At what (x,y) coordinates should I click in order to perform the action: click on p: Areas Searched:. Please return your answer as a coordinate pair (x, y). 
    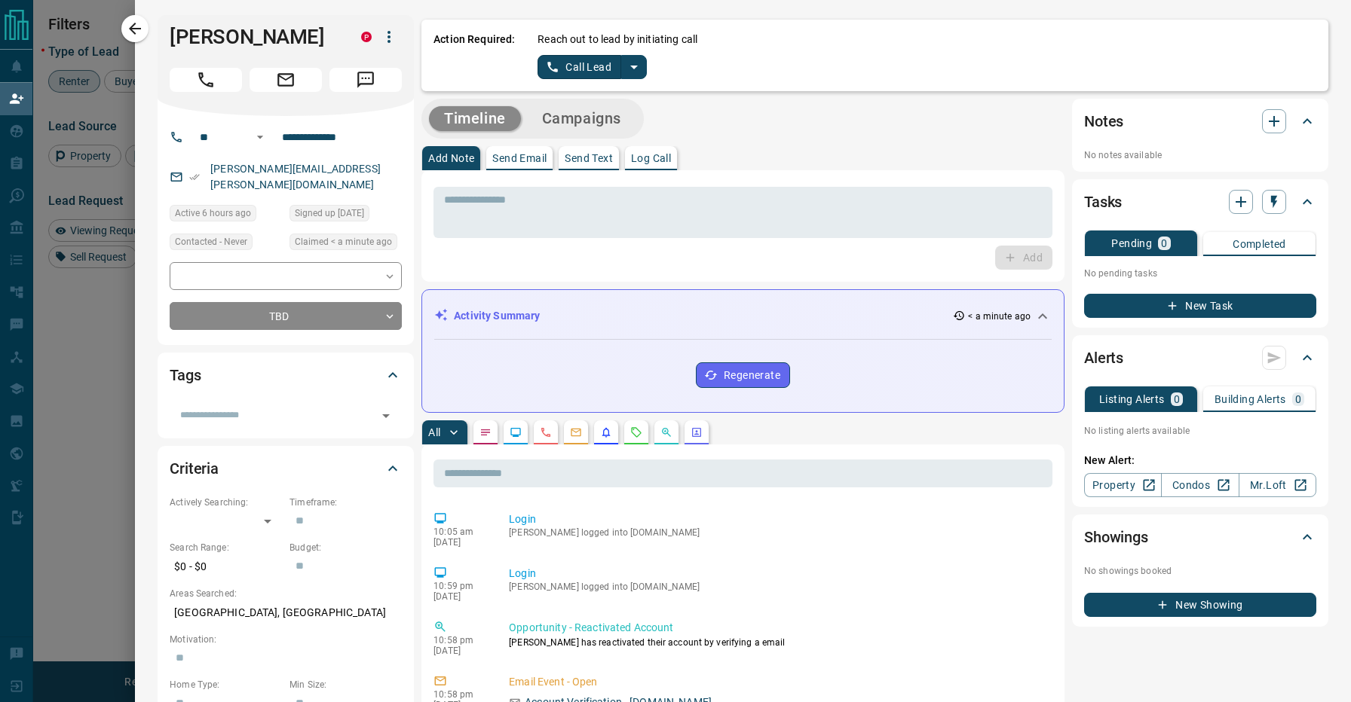
    Looking at the image, I should click on (286, 594).